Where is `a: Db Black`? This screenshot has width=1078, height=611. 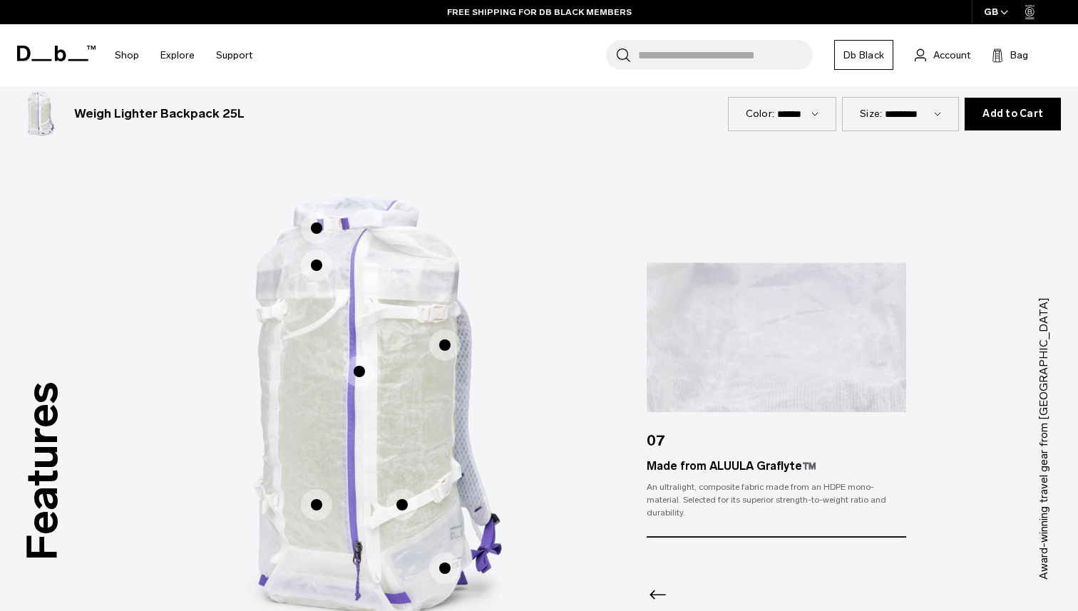
a: Db Black is located at coordinates (863, 55).